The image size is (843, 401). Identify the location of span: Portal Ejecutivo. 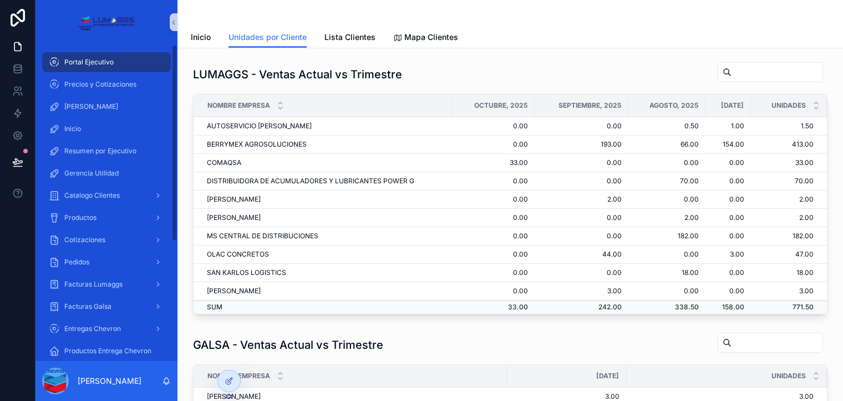
(89, 62).